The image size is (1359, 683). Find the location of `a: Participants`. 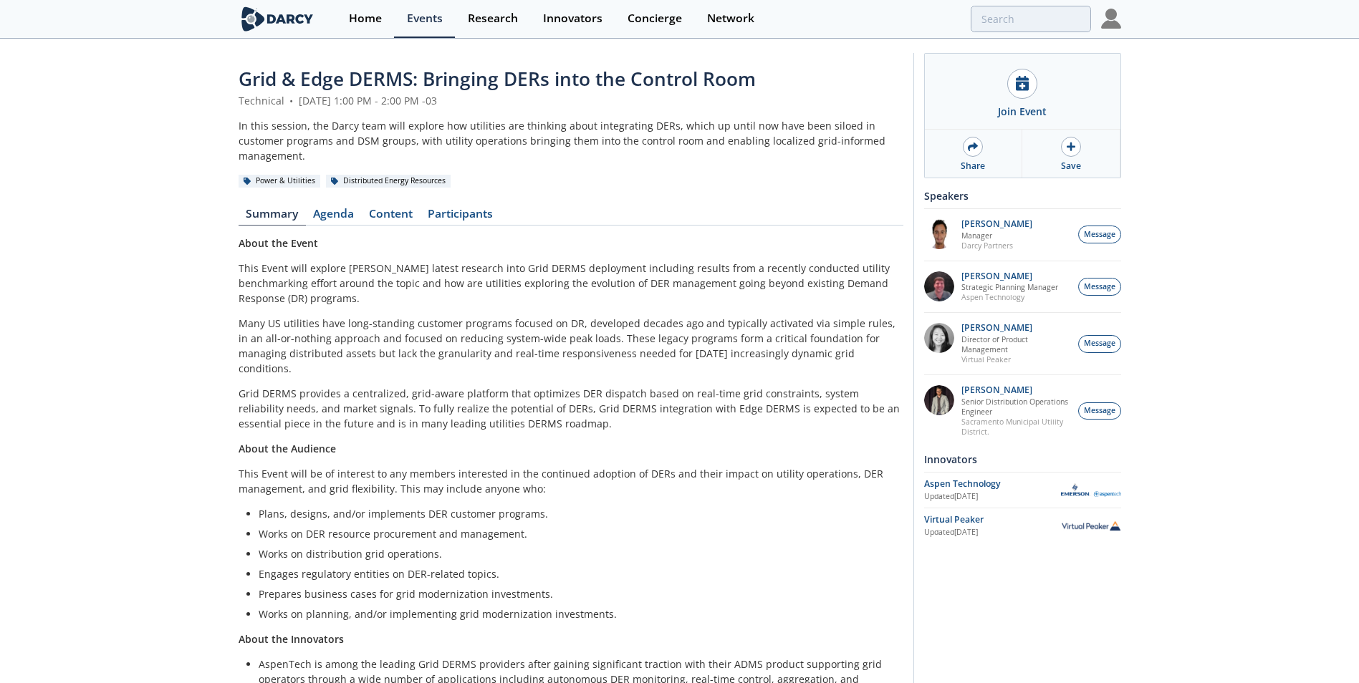

a: Participants is located at coordinates (461, 217).